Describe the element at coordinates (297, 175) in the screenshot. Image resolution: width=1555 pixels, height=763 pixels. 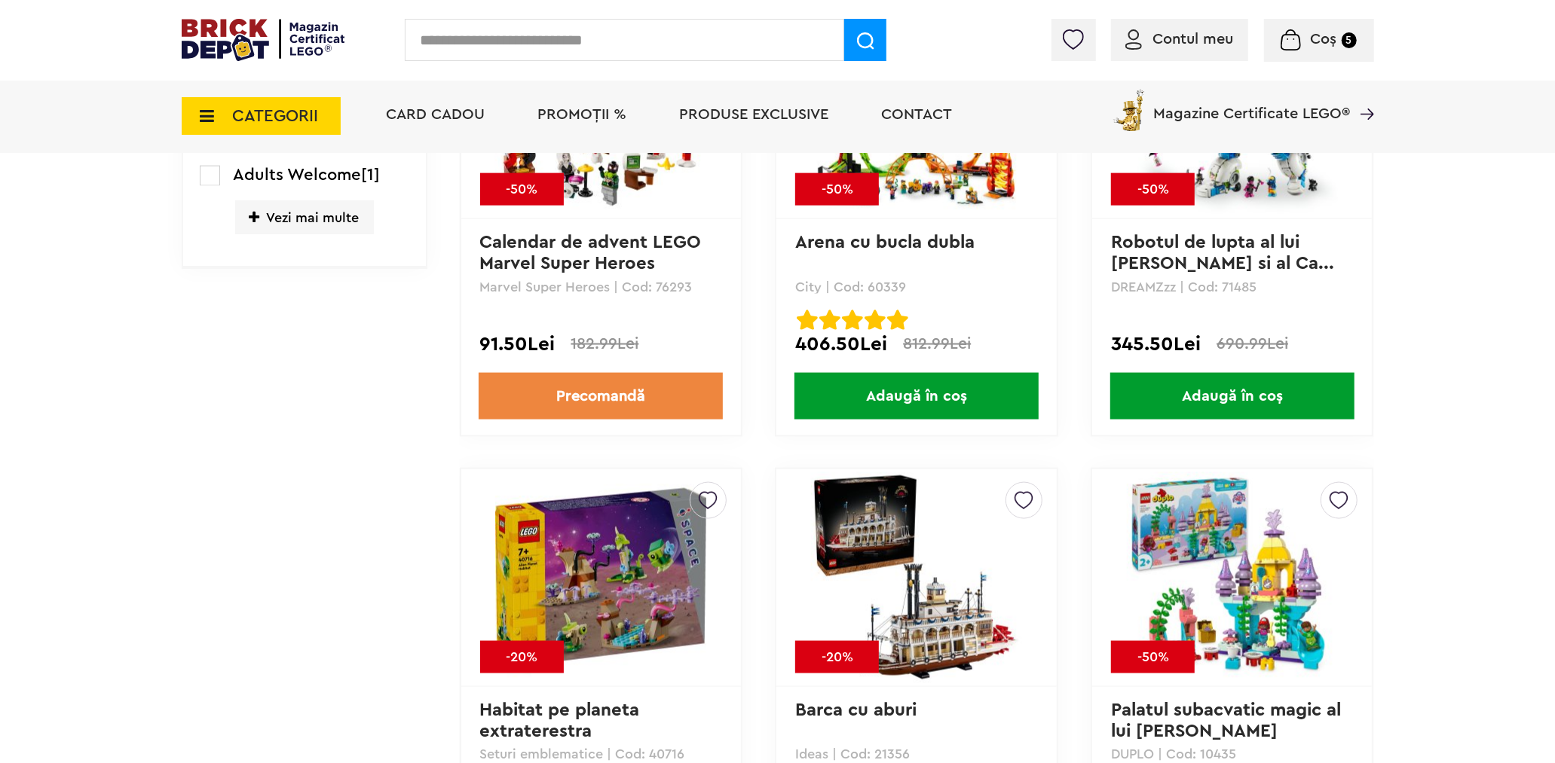
I see `span: Adults Welcome` at that location.